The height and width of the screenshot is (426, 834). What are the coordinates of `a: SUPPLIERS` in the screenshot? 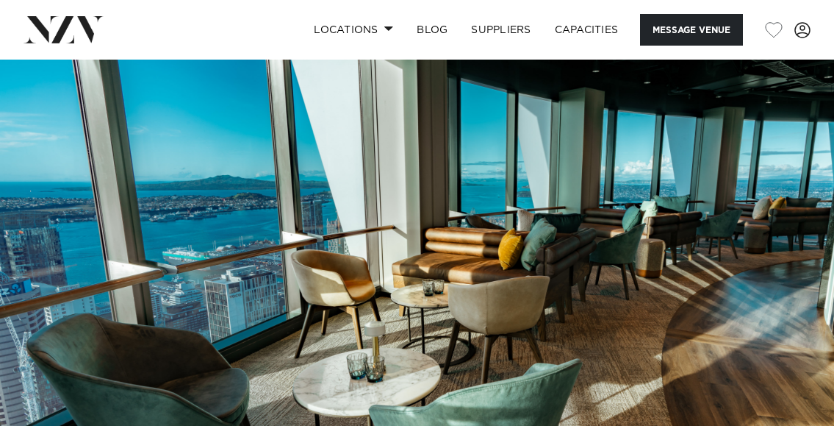 It's located at (501, 29).